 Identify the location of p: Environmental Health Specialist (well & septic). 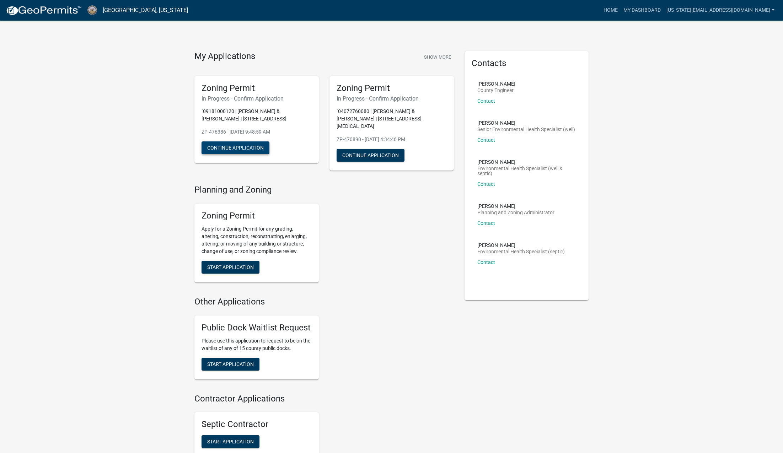
(527, 171).